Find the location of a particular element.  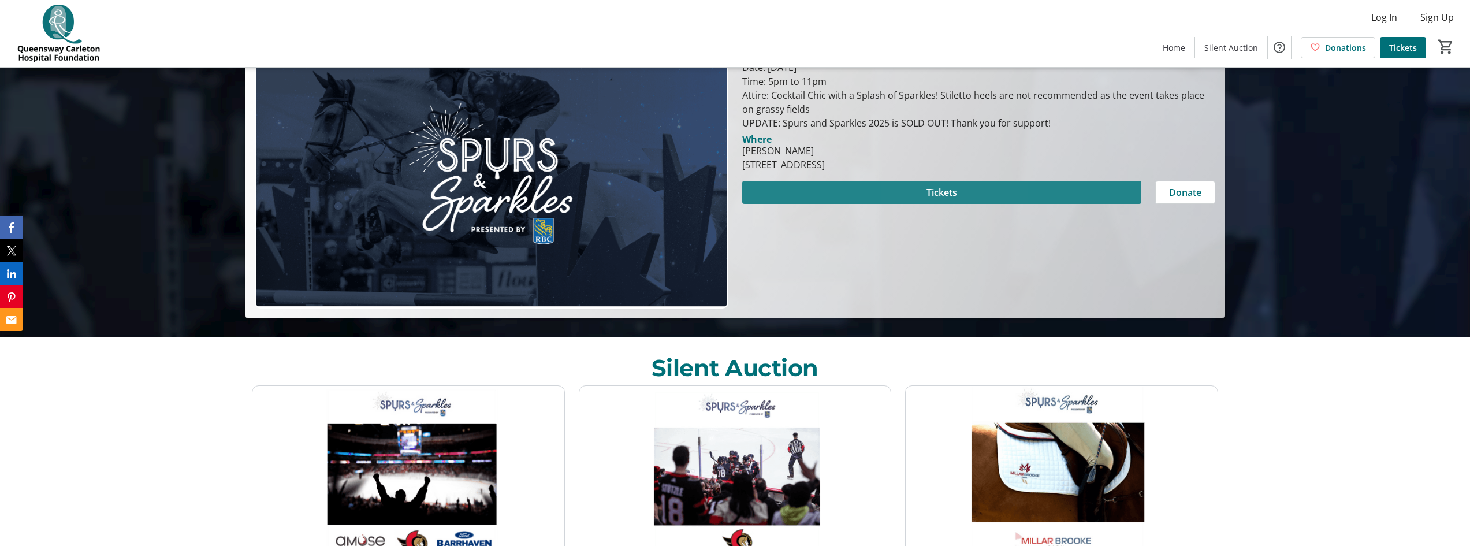

button: Sign Up is located at coordinates (1437, 17).